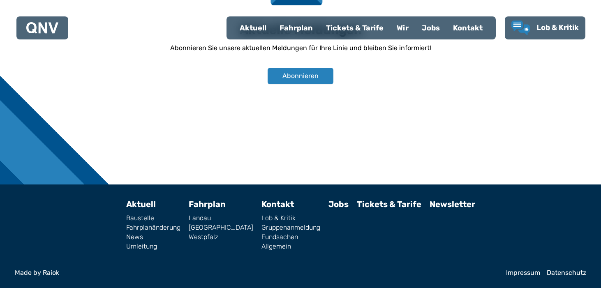  I want to click on span: Lob & Kritik, so click(557, 28).